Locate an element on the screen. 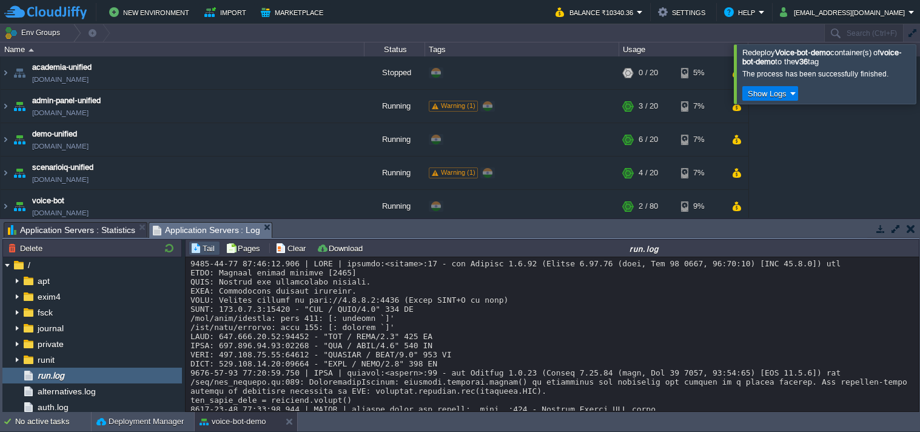  div: run.log is located at coordinates (644, 248).